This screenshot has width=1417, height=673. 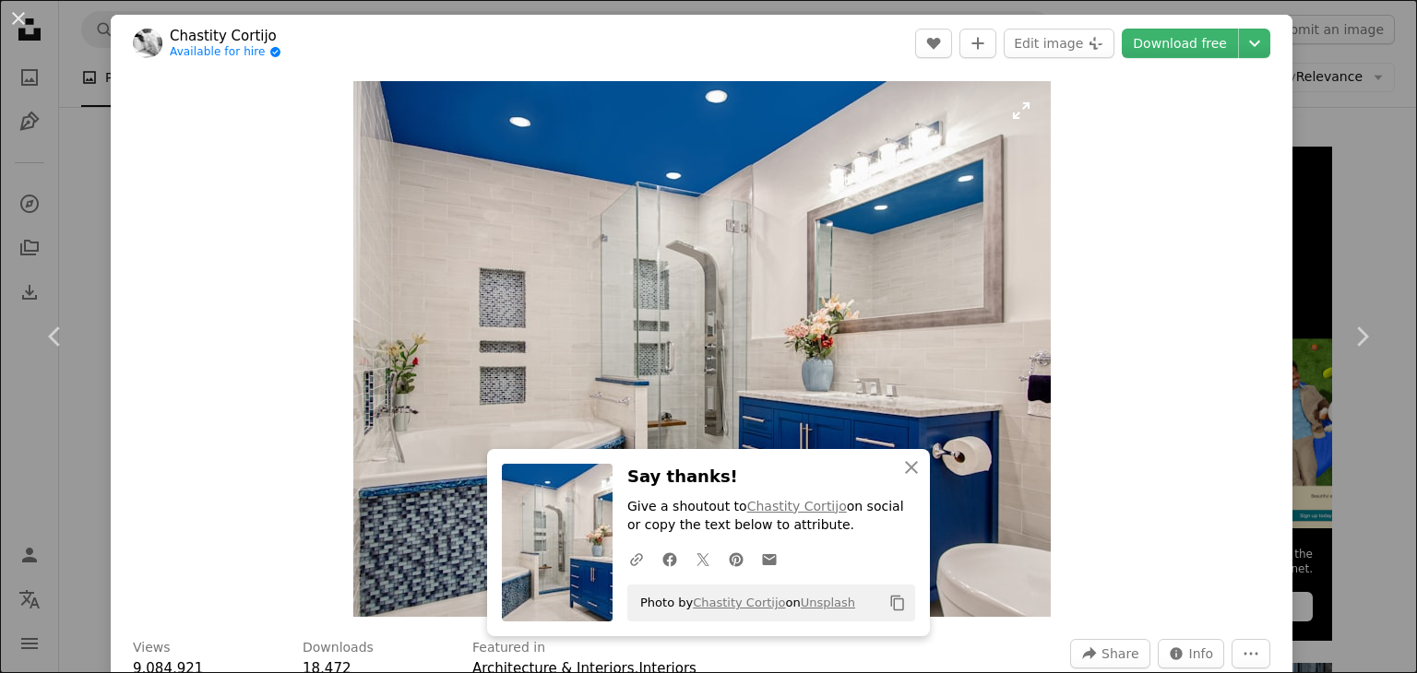 I want to click on button: Add to Collection, so click(x=978, y=43).